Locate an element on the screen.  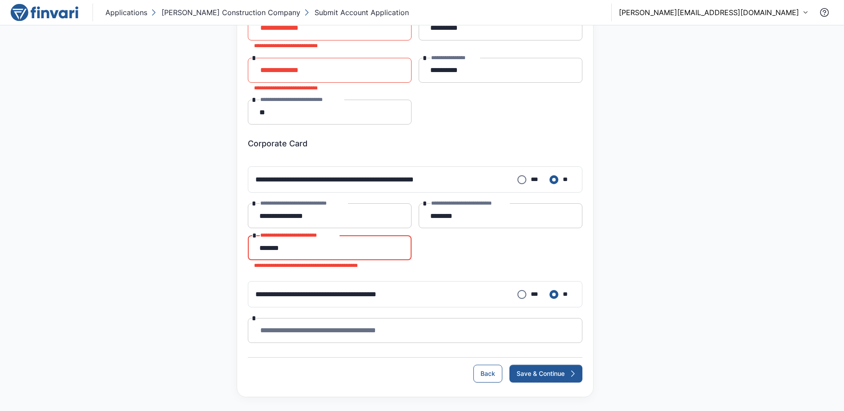
button: Contact Support is located at coordinates (824, 12).